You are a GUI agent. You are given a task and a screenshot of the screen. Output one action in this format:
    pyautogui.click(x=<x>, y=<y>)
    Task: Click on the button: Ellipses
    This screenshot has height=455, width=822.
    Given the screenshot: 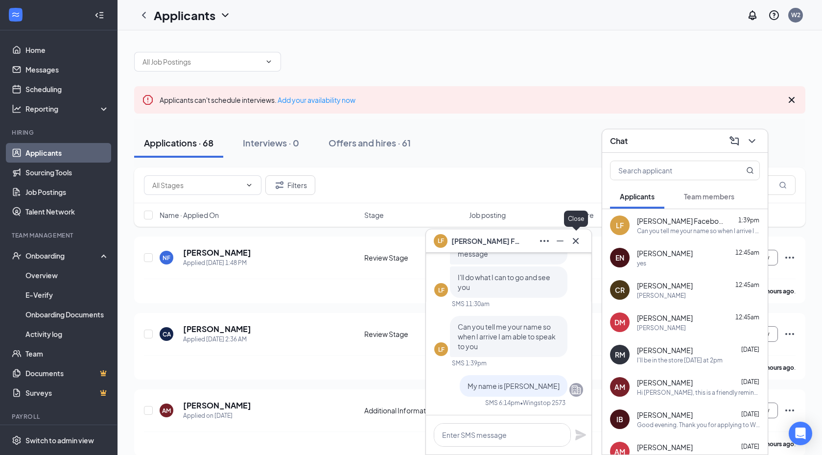 What is the action you would take?
    pyautogui.click(x=545, y=241)
    